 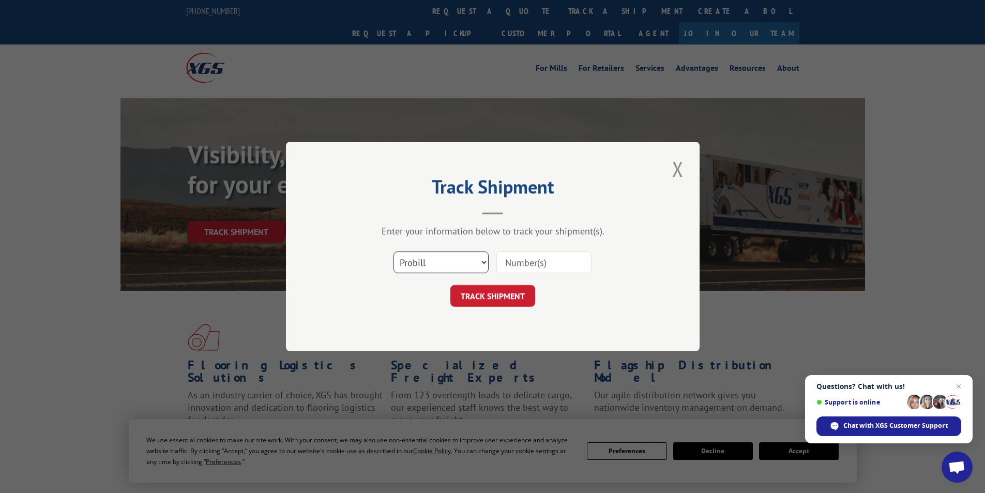 I want to click on span: Questions? Chat with us!, so click(x=888, y=386).